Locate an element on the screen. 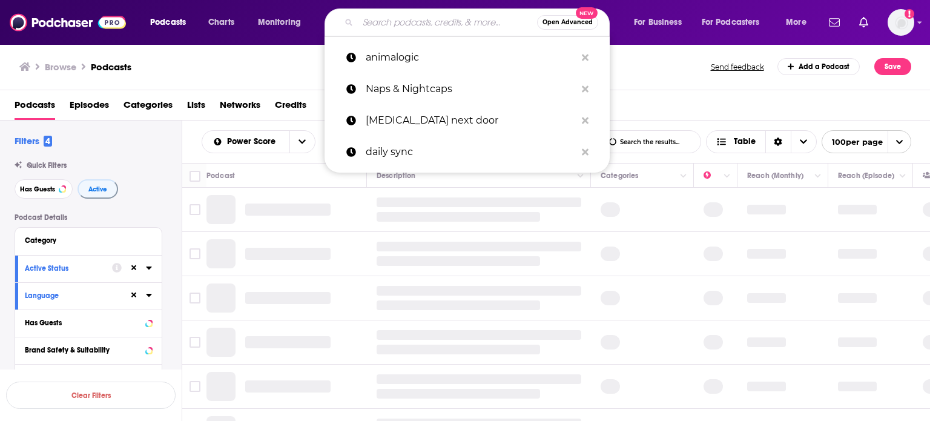  a: Episodes is located at coordinates (89, 107).